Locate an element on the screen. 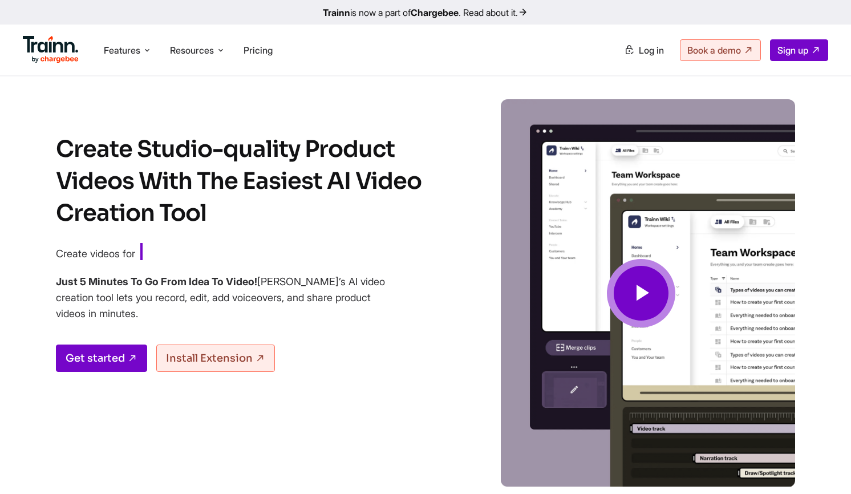 This screenshot has width=851, height=494. span: Sign up is located at coordinates (793, 50).